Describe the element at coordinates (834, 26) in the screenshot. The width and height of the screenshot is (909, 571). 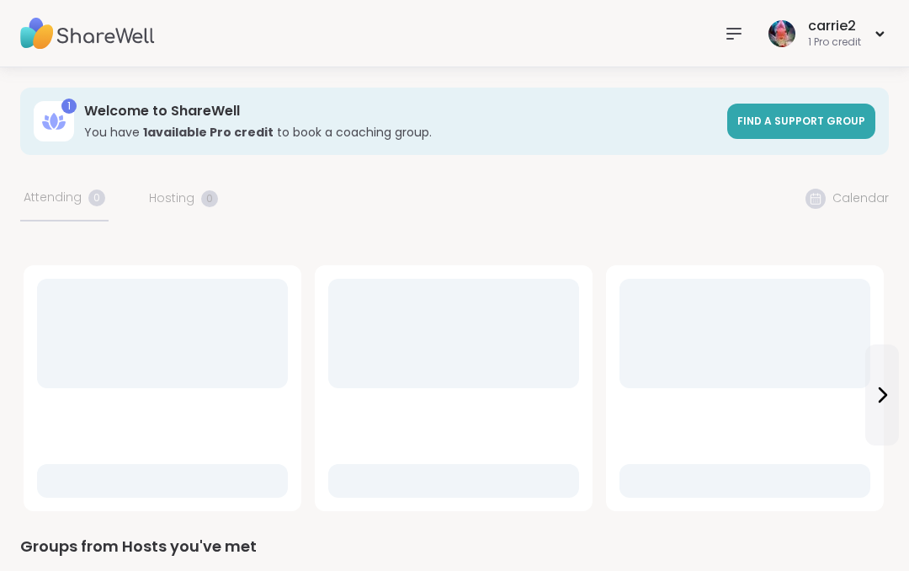
I see `div: carrie2` at that location.